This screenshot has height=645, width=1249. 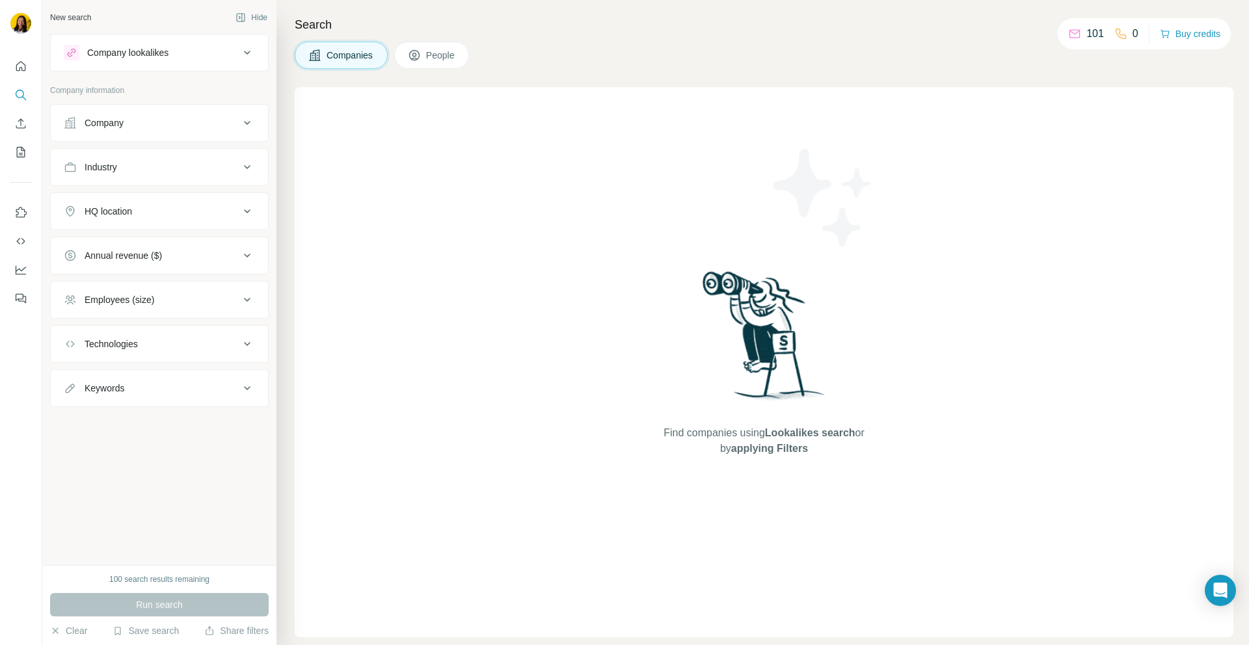 I want to click on button: Quick start, so click(x=21, y=66).